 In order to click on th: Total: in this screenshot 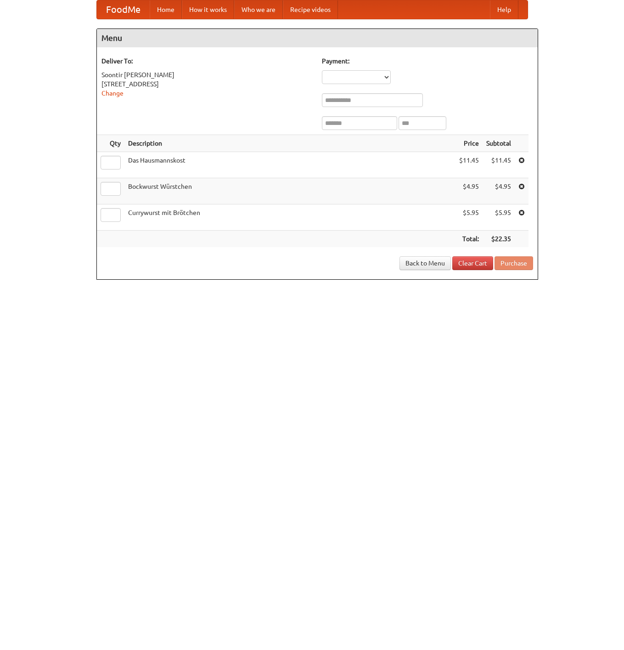, I will do `click(469, 239)`.